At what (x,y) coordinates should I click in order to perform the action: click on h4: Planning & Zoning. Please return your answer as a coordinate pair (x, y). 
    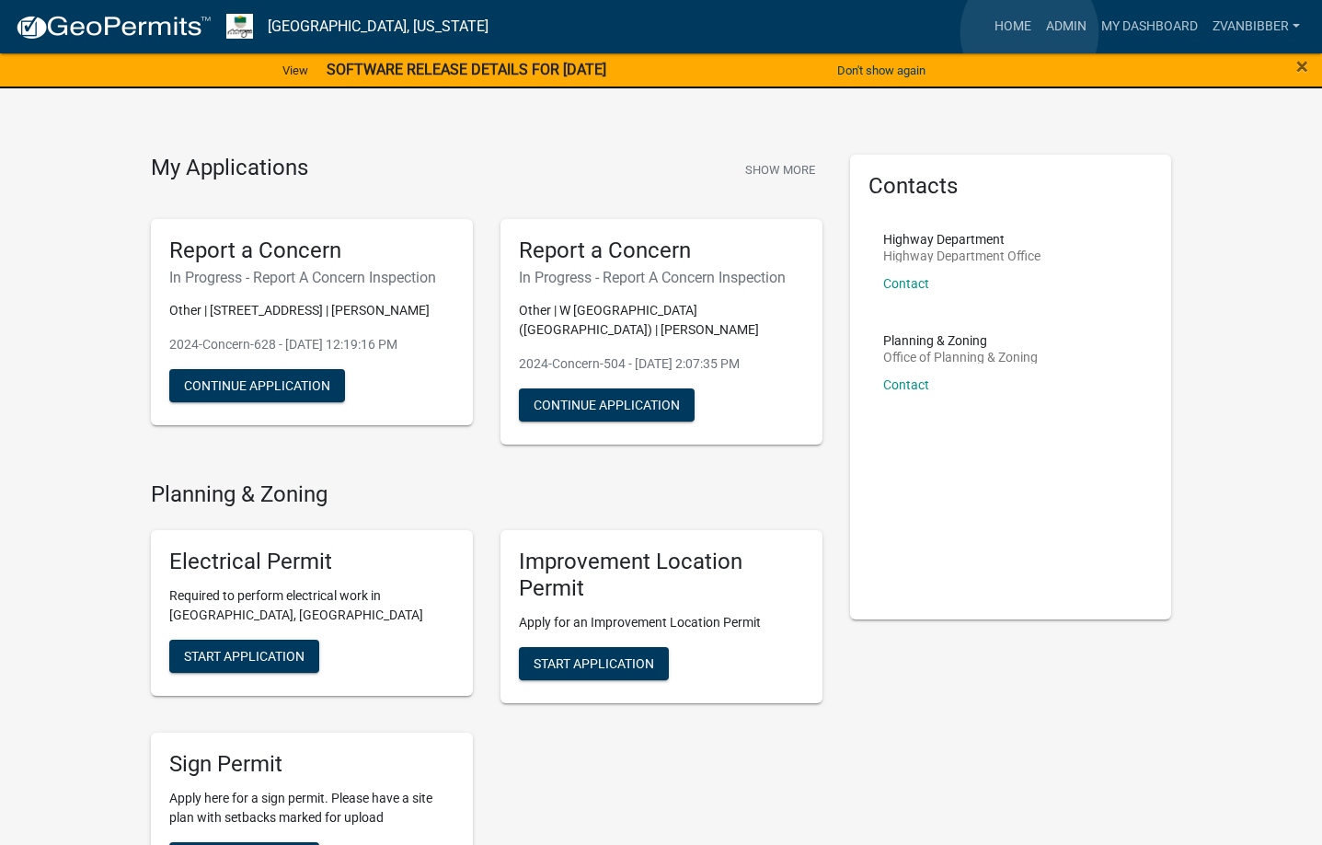
    Looking at the image, I should click on (487, 494).